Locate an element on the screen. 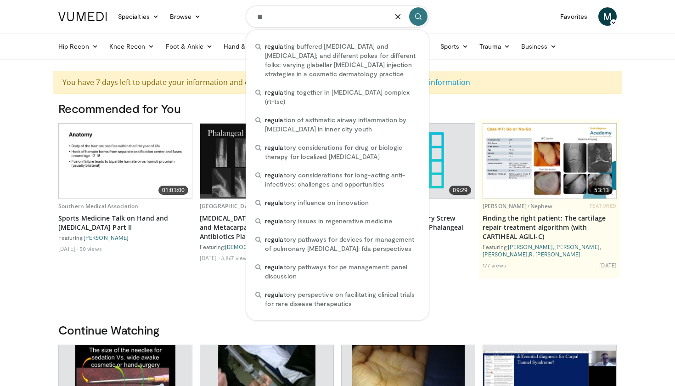  span: tory influence on innovation is located at coordinates (317, 203).